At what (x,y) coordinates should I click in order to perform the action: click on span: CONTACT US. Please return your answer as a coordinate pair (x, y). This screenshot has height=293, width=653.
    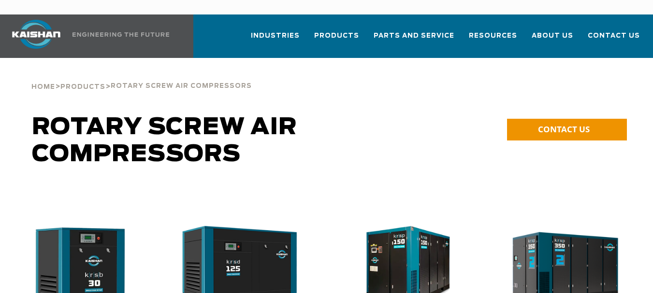
    Looking at the image, I should click on (564, 129).